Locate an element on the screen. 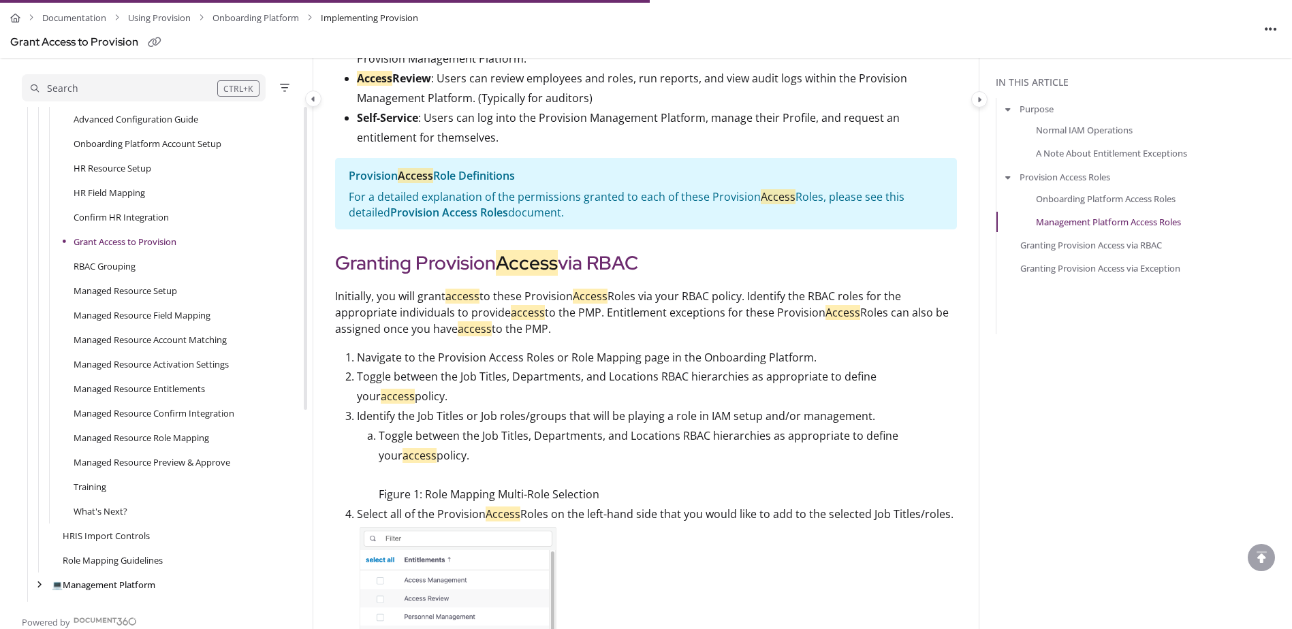 The image size is (1292, 629). a: Onboarding Platform Account Setup is located at coordinates (147, 144).